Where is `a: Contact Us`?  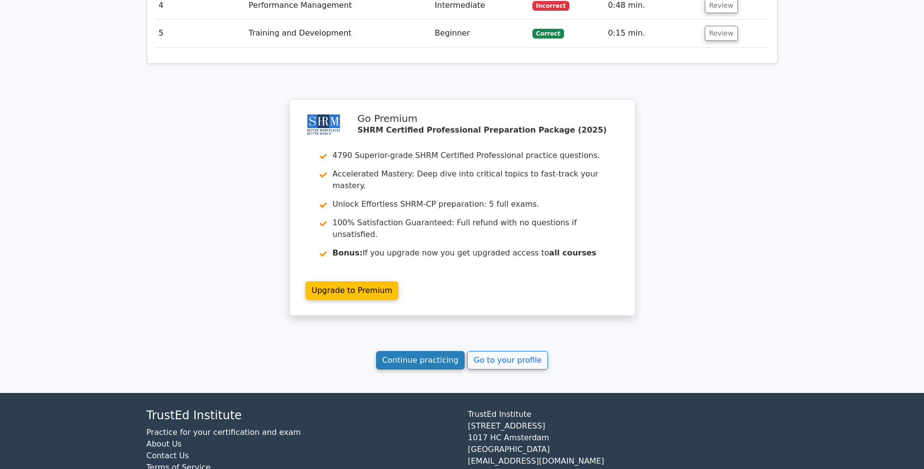 a: Contact Us is located at coordinates (168, 455).